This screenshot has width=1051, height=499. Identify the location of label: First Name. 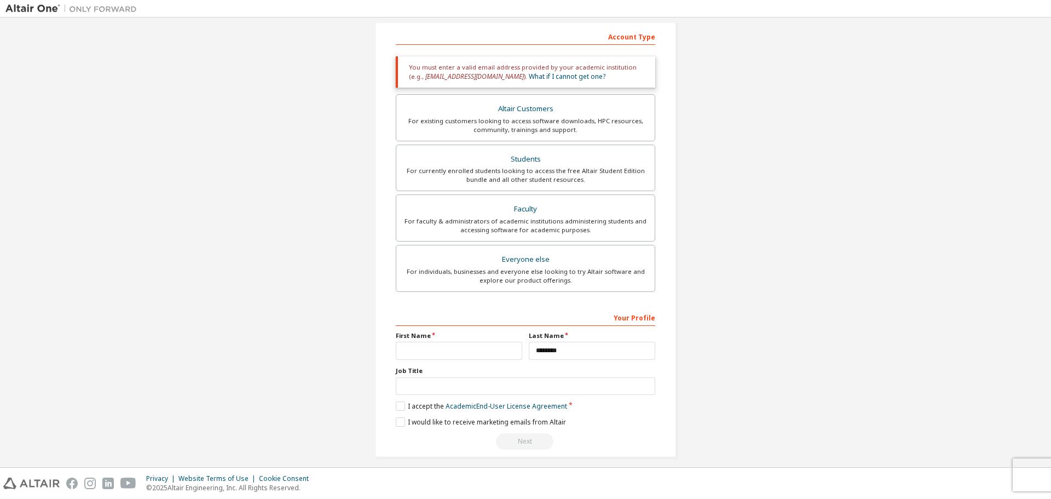
(459, 336).